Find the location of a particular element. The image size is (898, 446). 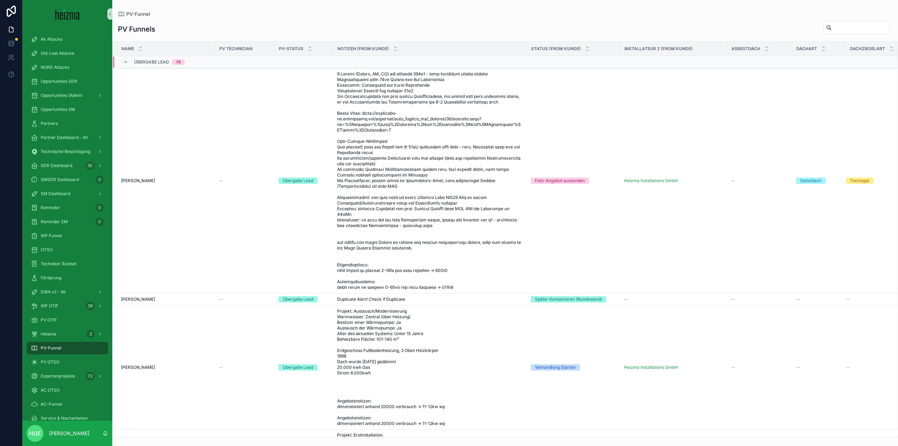

span: Partners is located at coordinates (49, 123).